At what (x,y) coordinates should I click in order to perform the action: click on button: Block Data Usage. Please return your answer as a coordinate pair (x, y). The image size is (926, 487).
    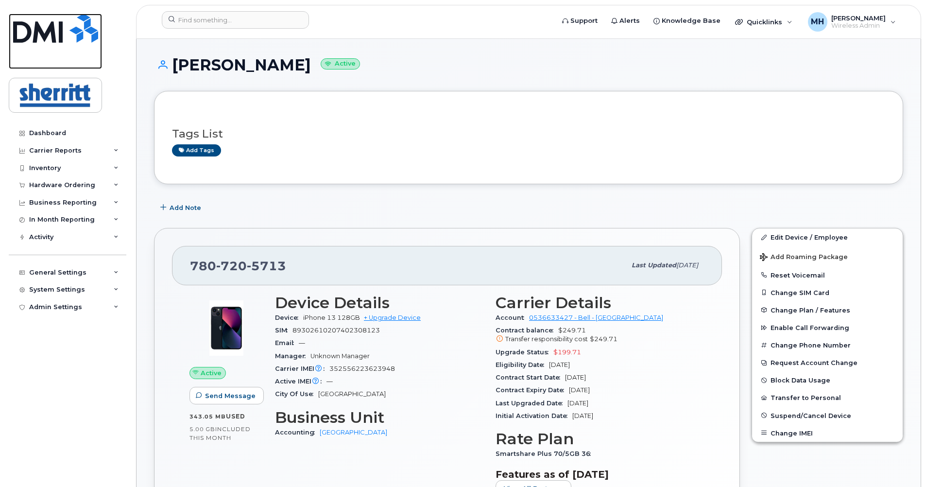
    Looking at the image, I should click on (828, 380).